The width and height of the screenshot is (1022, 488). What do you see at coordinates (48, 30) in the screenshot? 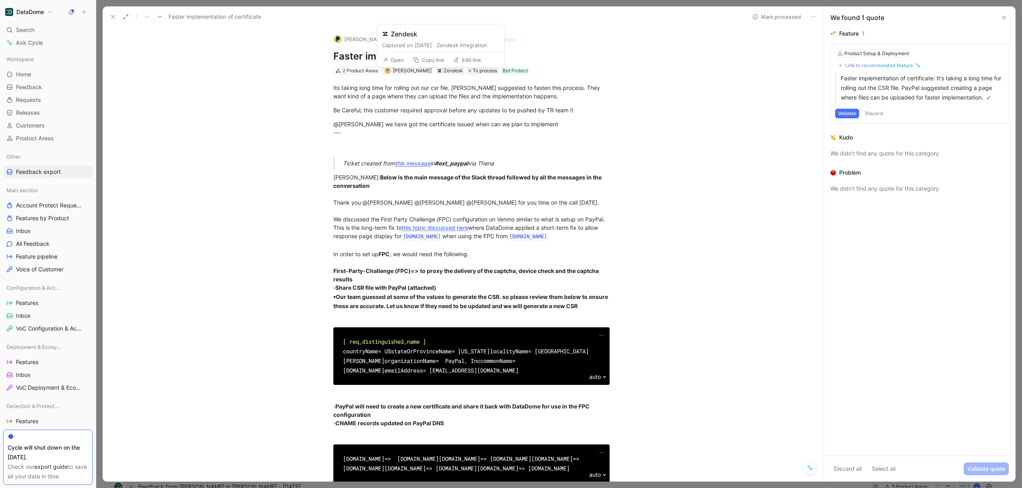
I see `div: Search` at bounding box center [48, 30].